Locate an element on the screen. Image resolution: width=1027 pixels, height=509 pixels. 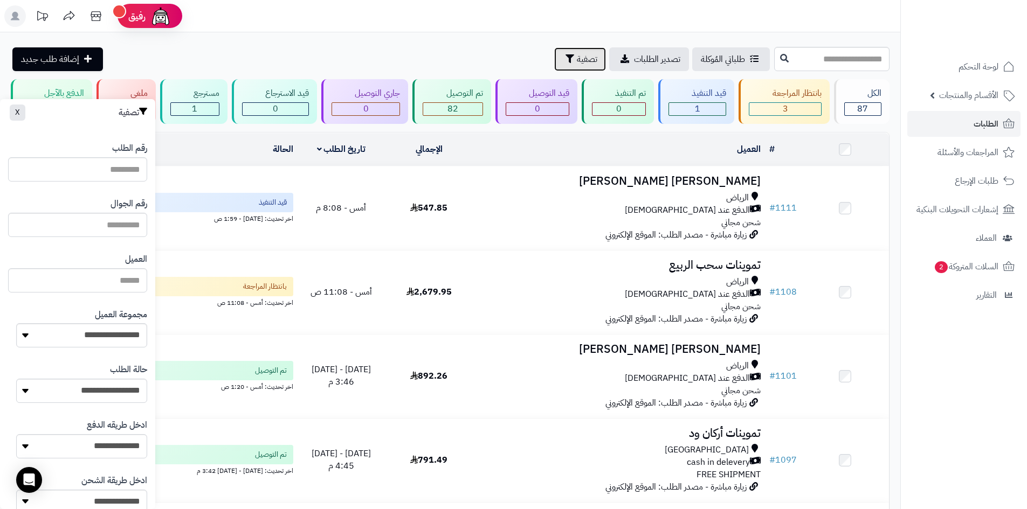
span: تصفية is located at coordinates (587, 59).